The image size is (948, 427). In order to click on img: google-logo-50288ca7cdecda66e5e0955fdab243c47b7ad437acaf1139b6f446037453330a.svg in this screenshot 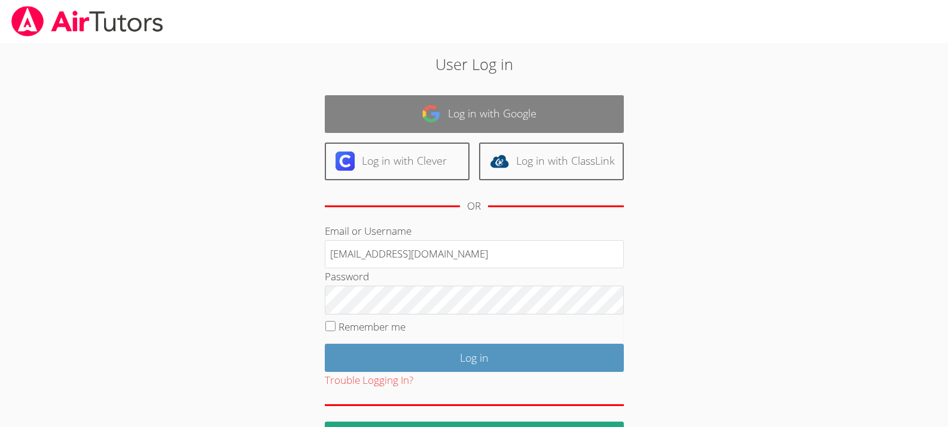, I will do `click(431, 114)`.